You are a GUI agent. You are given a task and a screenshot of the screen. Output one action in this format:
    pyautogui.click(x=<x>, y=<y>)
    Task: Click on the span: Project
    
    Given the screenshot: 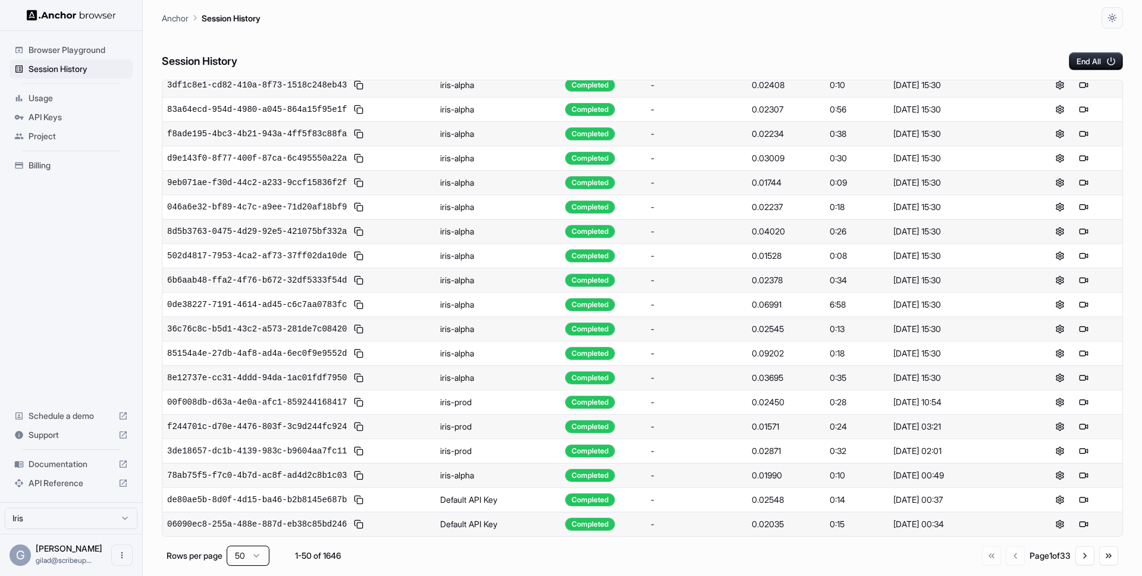 What is the action you would take?
    pyautogui.click(x=78, y=136)
    